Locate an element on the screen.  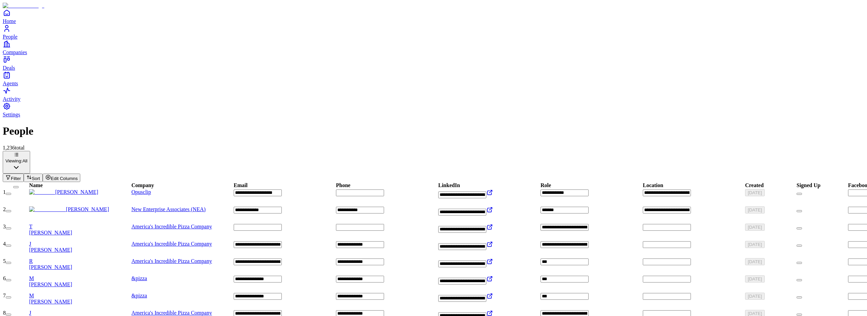
button: Edit Columns is located at coordinates (61, 178).